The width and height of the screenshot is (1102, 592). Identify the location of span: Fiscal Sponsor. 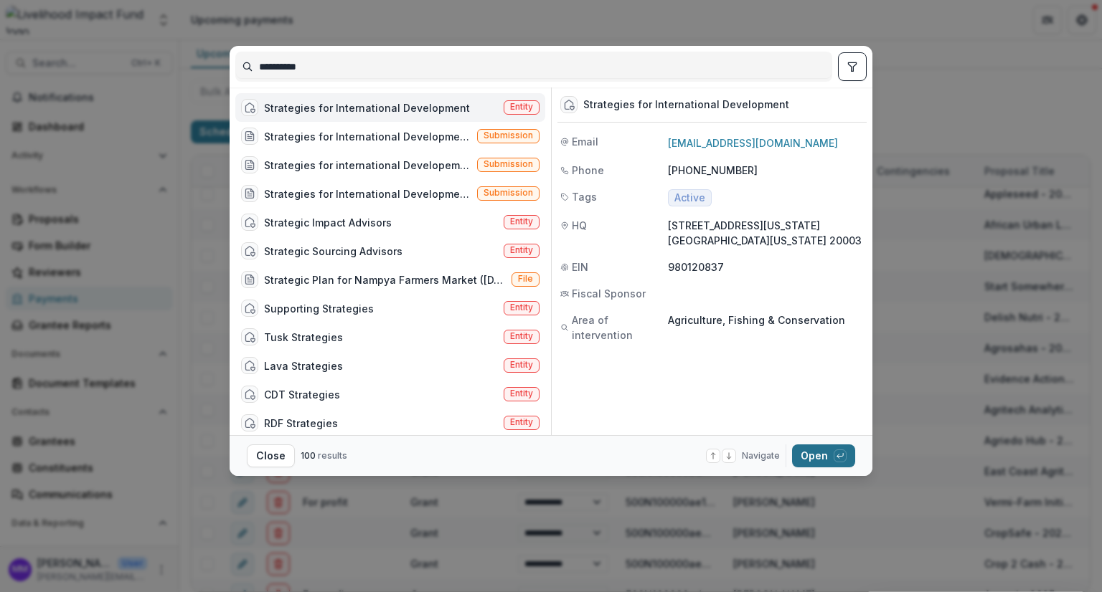
(608, 293).